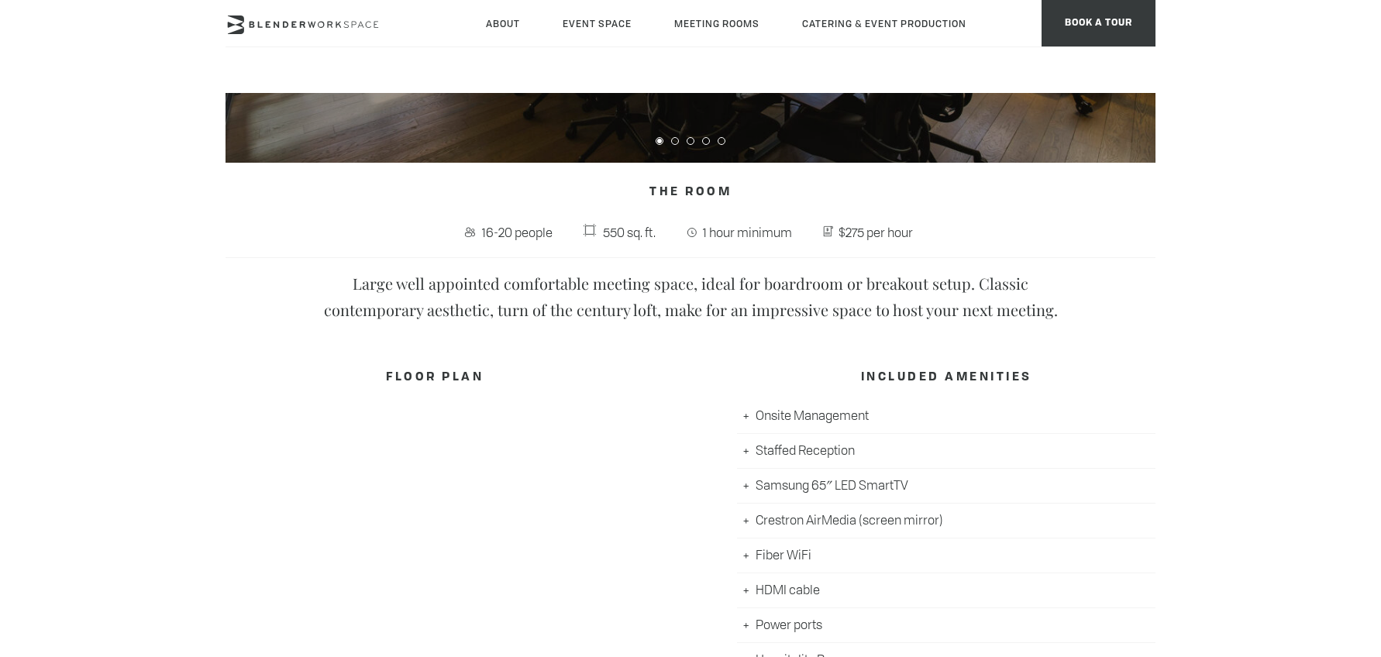 Image resolution: width=1381 pixels, height=657 pixels. I want to click on p: Large well appointed comfortable meeting space, ideal for boardroom or breakout setup. Classic co..., so click(691, 297).